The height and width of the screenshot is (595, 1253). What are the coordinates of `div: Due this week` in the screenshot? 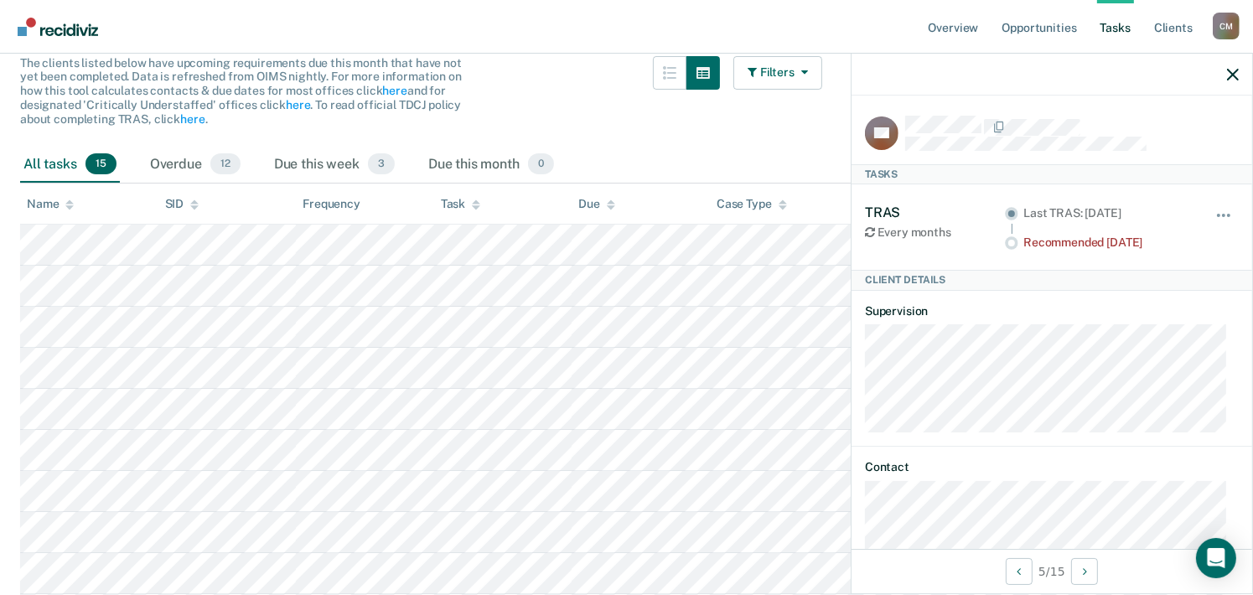 It's located at (334, 165).